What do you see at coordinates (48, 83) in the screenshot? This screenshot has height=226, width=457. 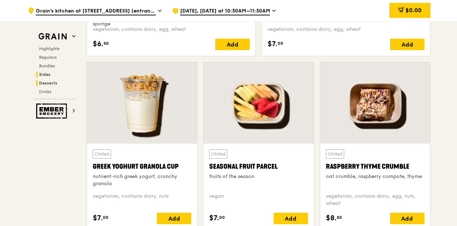 I see `span: Desserts` at bounding box center [48, 83].